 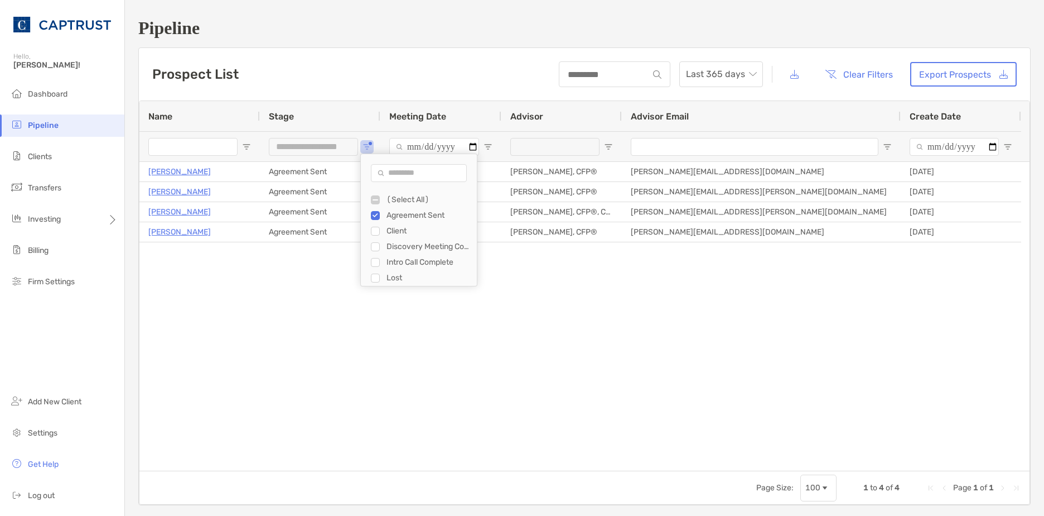 I want to click on span: Settings, so click(x=42, y=432).